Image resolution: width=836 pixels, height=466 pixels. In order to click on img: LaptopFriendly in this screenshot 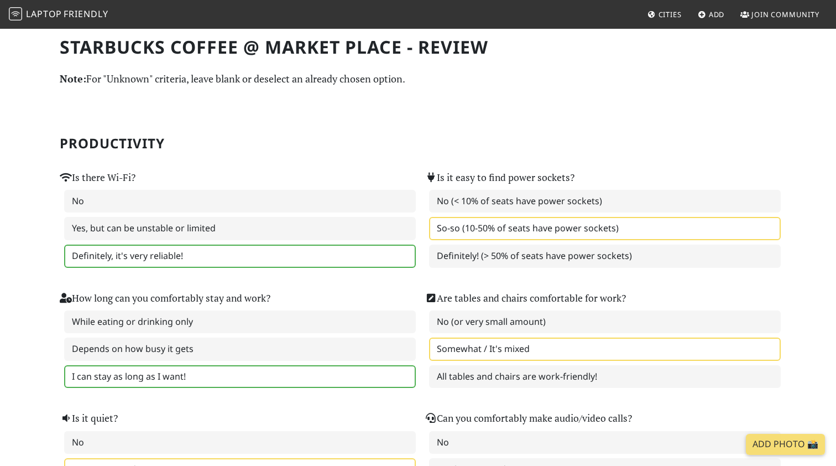, I will do `click(15, 14)`.